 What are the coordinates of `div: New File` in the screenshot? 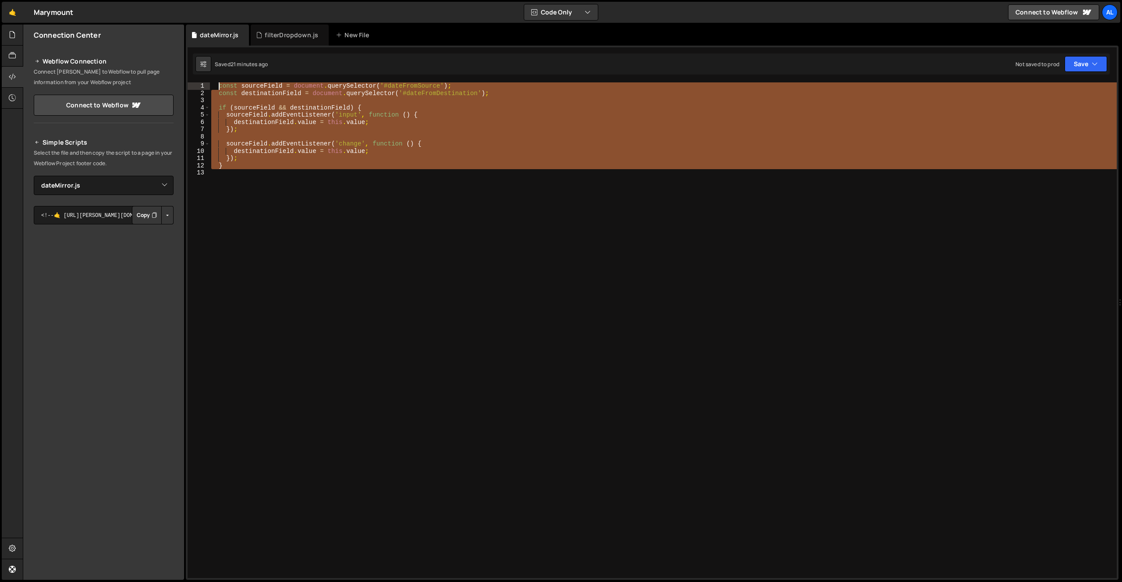 It's located at (354, 35).